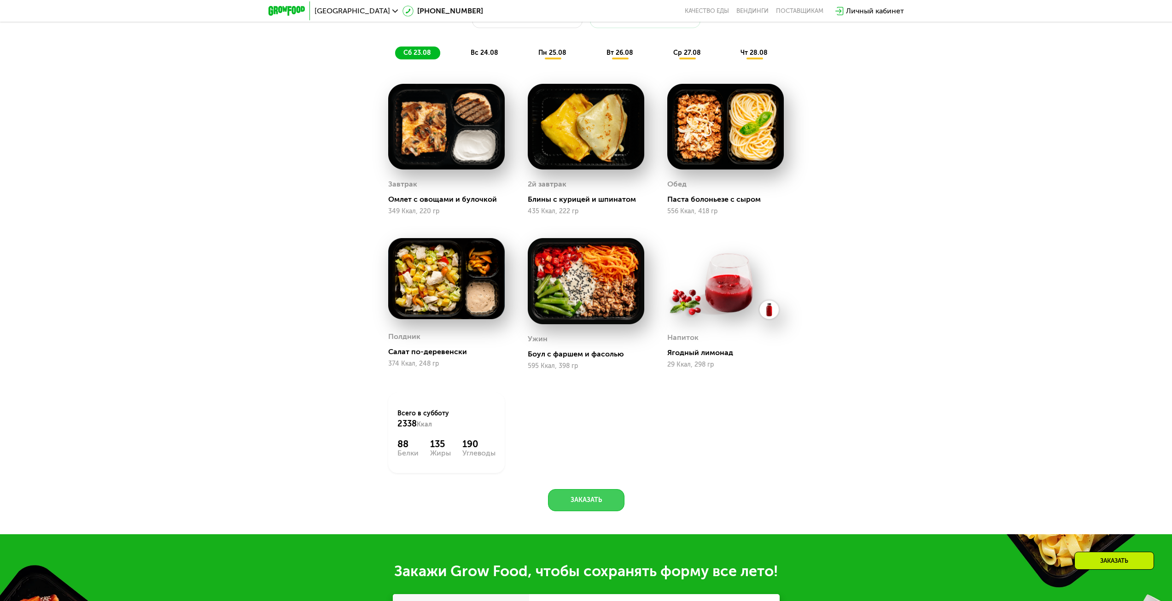 Image resolution: width=1172 pixels, height=601 pixels. I want to click on div: Углеводы, so click(479, 453).